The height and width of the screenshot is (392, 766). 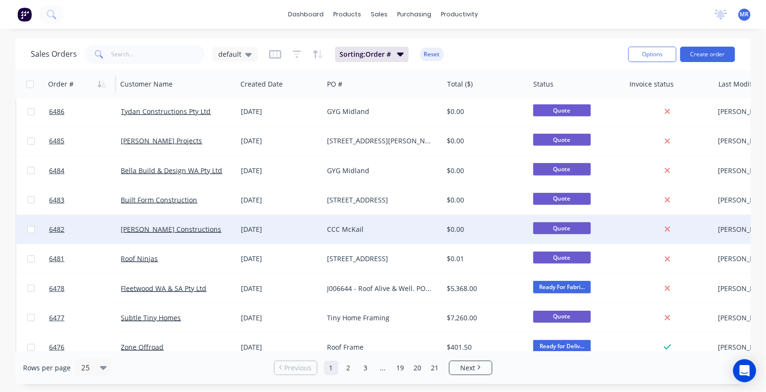 I want to click on div: $7,260.00, so click(x=484, y=318).